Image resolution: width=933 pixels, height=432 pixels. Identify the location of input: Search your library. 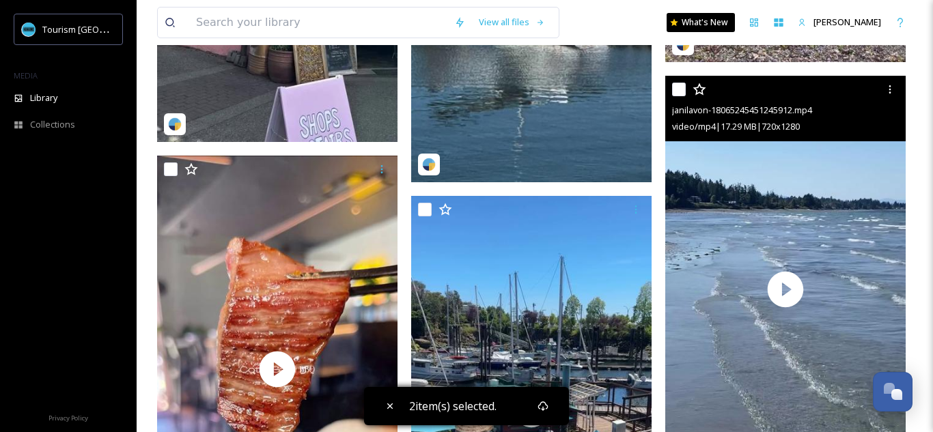
(318, 23).